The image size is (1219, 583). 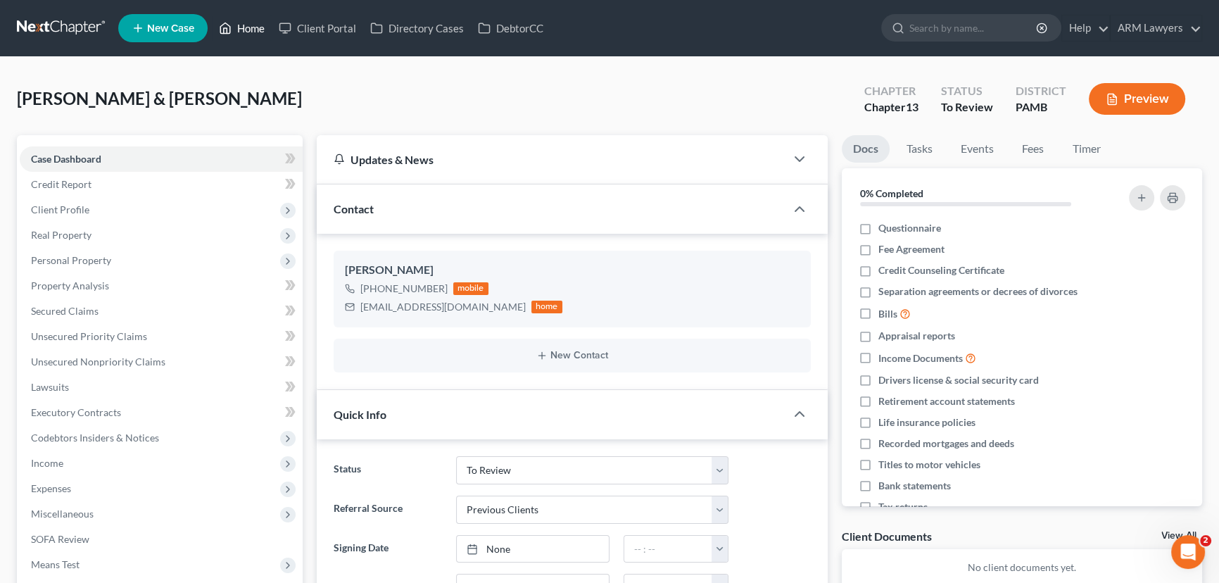 I want to click on a: SOFA Review, so click(x=161, y=539).